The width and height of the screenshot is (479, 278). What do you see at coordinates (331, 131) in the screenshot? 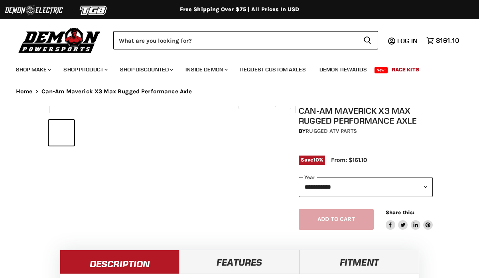
I see `a: Rugged ATV Parts` at bounding box center [331, 131].